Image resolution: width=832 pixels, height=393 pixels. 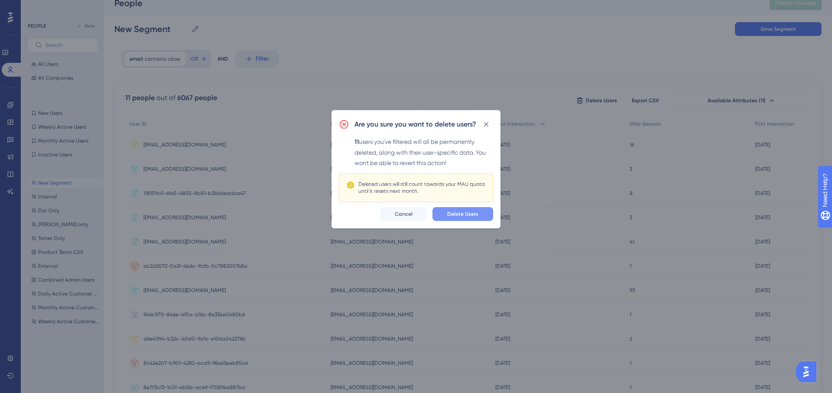 What do you see at coordinates (415, 124) in the screenshot?
I see `h2: Are you sure you want to delete users?` at bounding box center [415, 124].